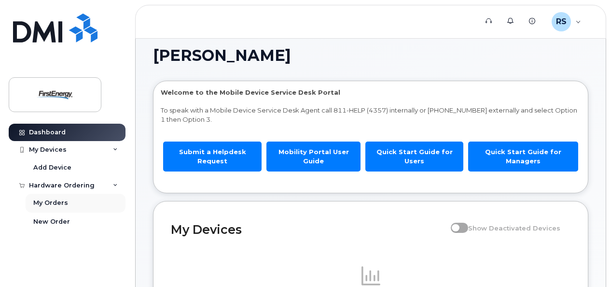 The image size is (611, 287). I want to click on input: Show Deactivated Devices, so click(455, 222).